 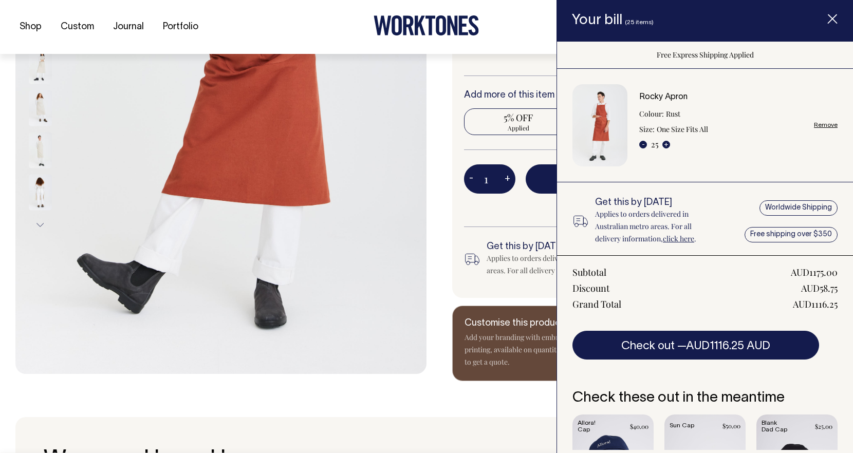 What do you see at coordinates (825, 125) in the screenshot?
I see `a: Remove` at bounding box center [825, 125].